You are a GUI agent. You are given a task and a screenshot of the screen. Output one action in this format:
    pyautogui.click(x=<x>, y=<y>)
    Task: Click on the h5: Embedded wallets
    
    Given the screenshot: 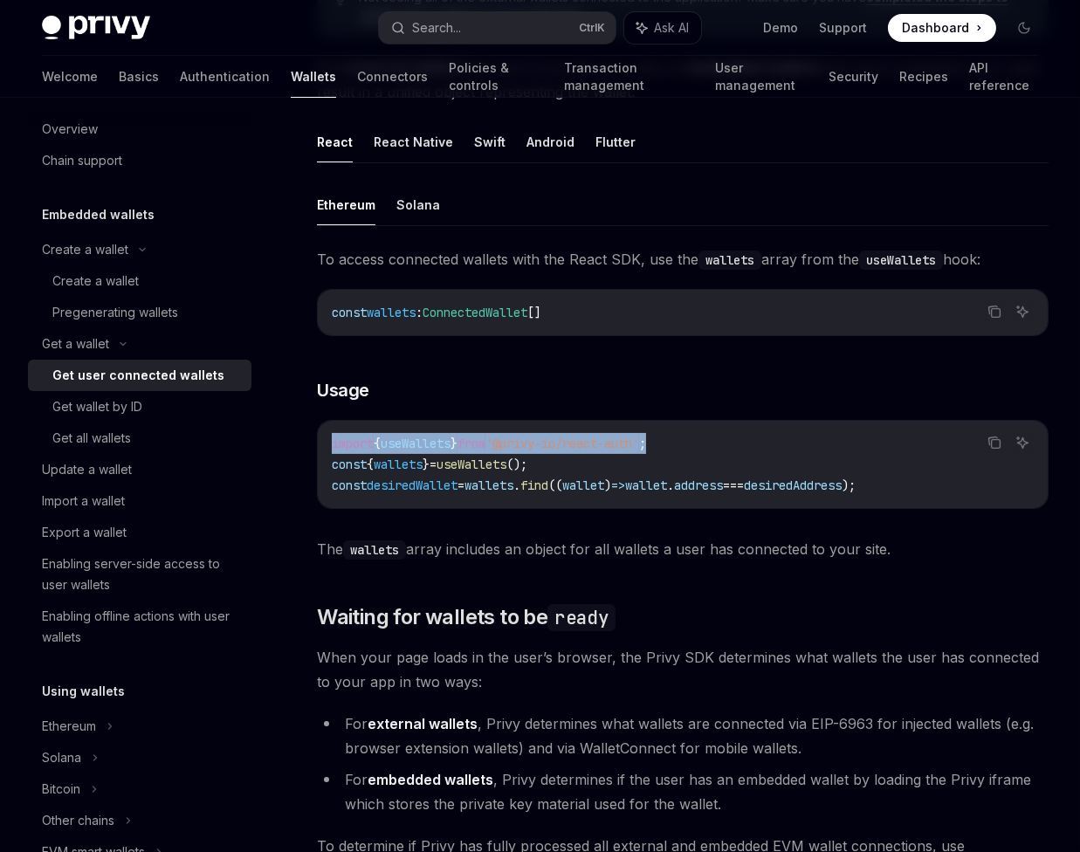 What is the action you would take?
    pyautogui.click(x=98, y=215)
    